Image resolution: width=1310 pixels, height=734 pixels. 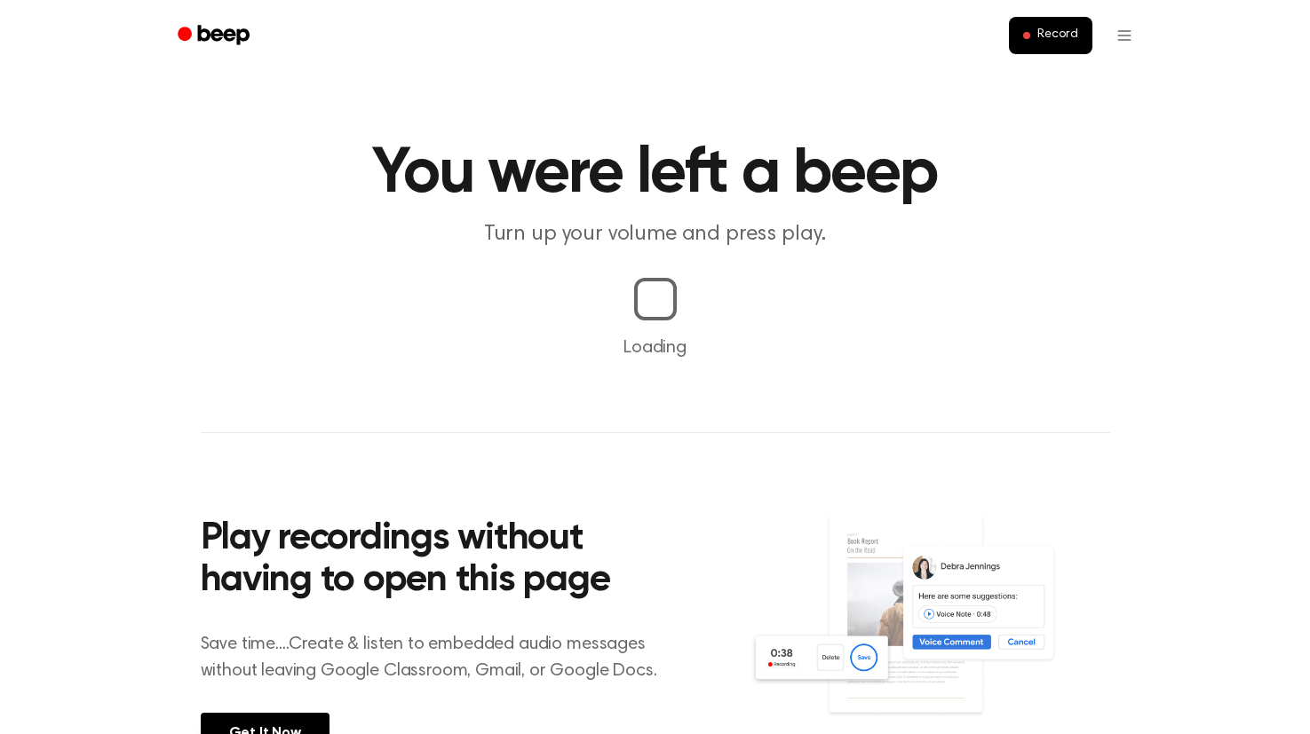 I want to click on p: Turn up your volume and press play., so click(x=655, y=234).